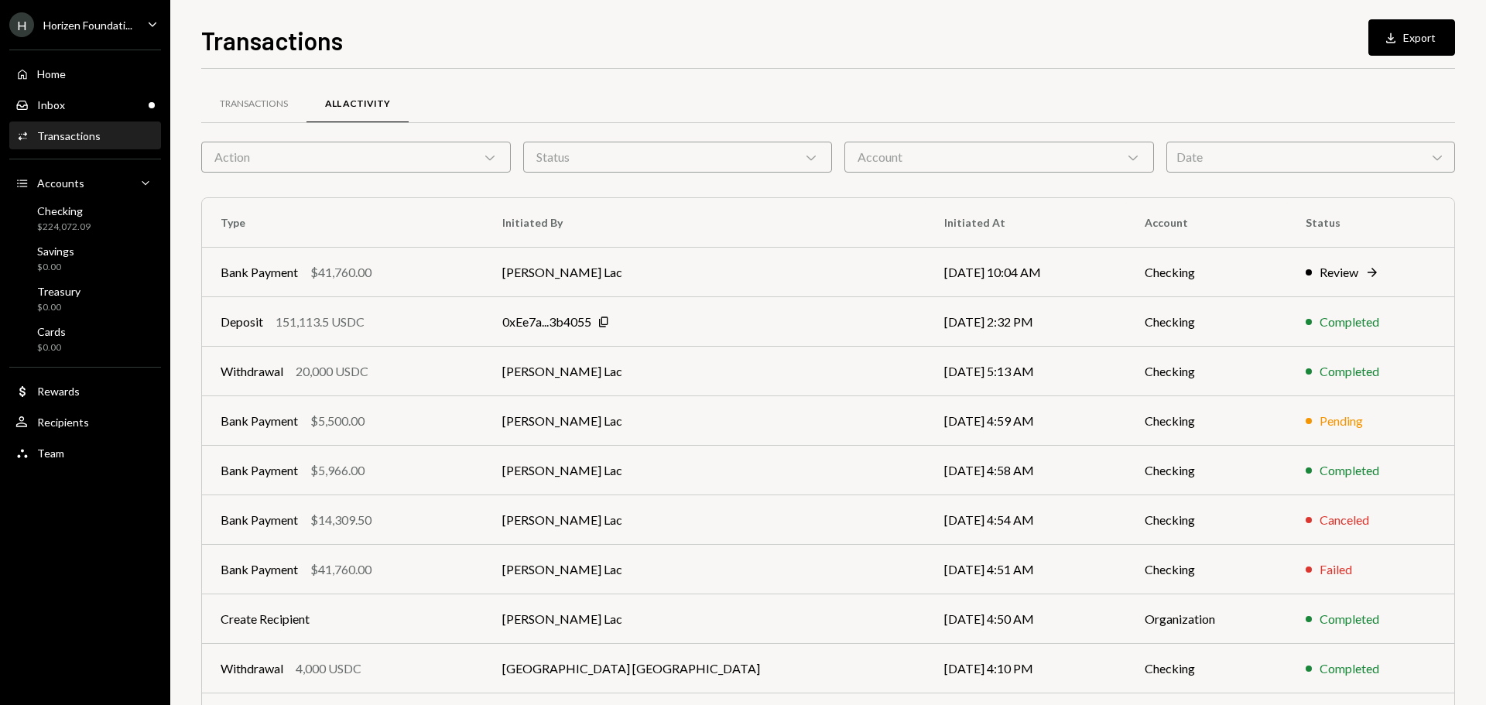 Image resolution: width=1486 pixels, height=705 pixels. What do you see at coordinates (1339, 272) in the screenshot?
I see `div: Review` at bounding box center [1339, 272].